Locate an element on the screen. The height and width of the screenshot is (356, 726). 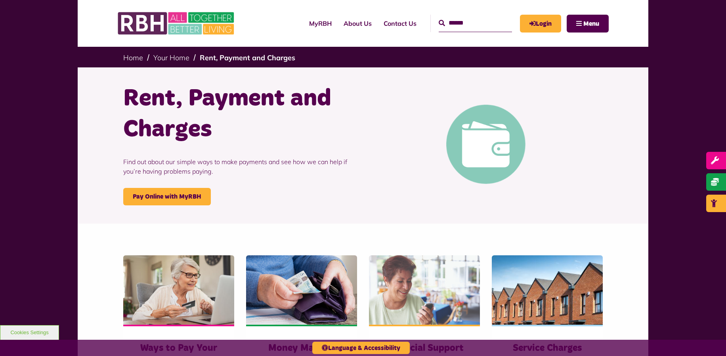
img: 200284549 001 is located at coordinates (424, 290).